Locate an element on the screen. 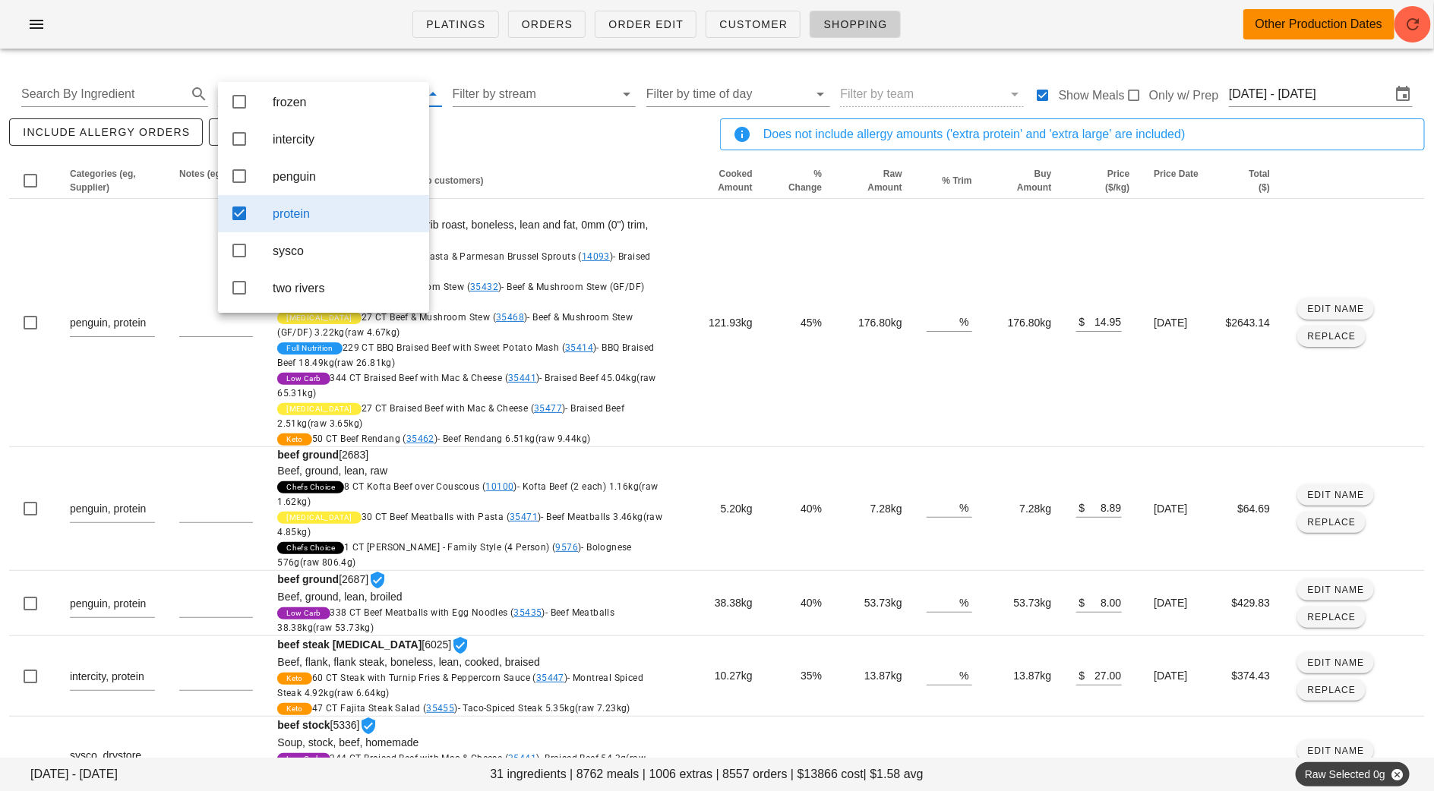 The image size is (1434, 791). th: Price ($/kg): Not sorted. Activate to sort ascending. is located at coordinates (1103, 181).